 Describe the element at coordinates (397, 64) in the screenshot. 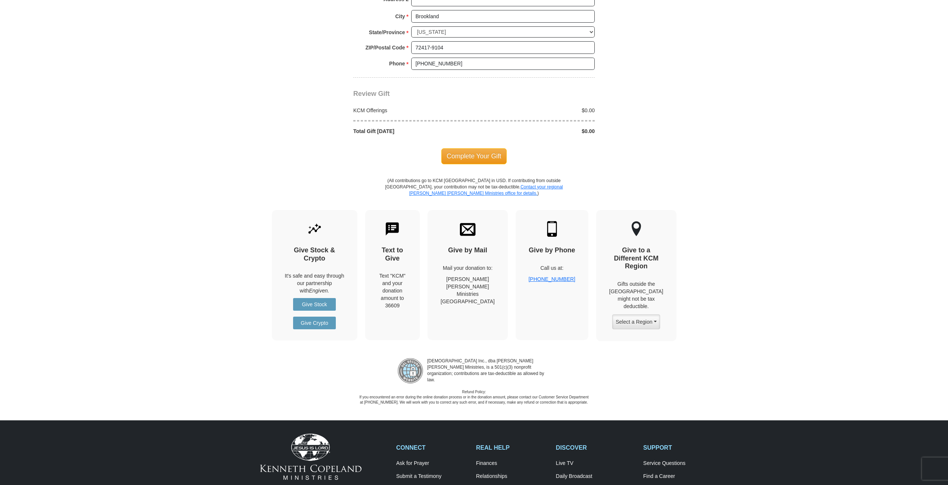

I see `strong: Phone` at that location.